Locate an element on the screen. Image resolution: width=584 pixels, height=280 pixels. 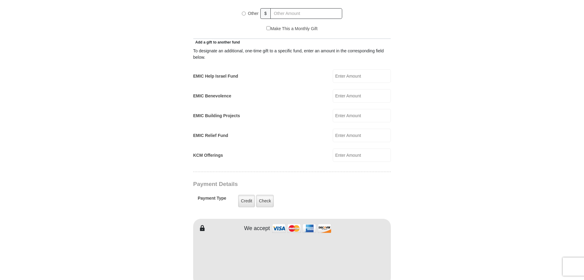
div: To designate an additional, one-time gift to a specific fund, enter an amount in the correspondin... is located at coordinates (292, 54).